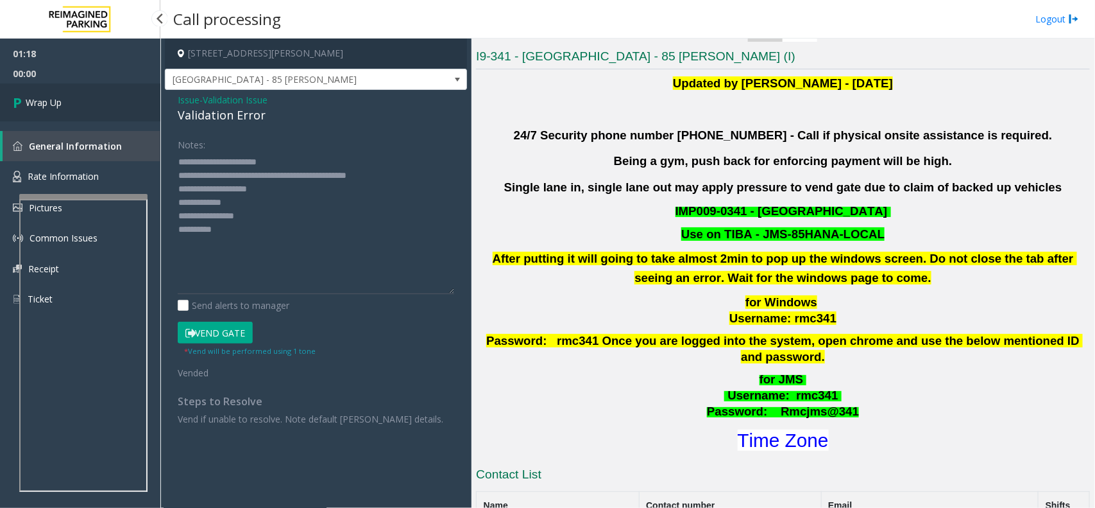  I want to click on b: Single lane in, single lane out may apply pressure to vend gate due to claim of backed up vehicles, so click(783, 187).